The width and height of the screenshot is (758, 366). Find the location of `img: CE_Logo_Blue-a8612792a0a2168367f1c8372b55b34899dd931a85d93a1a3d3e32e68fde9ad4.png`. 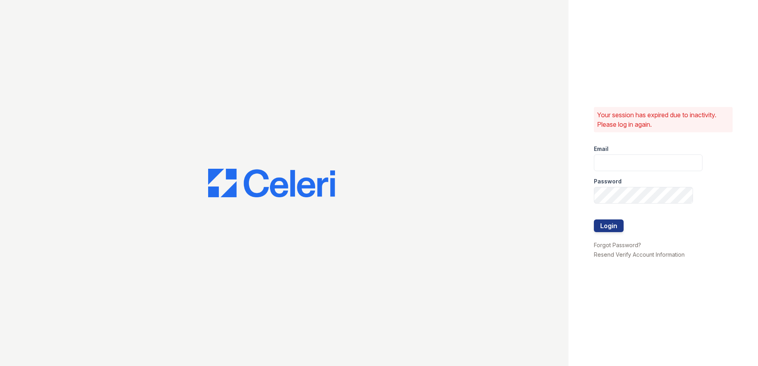

img: CE_Logo_Blue-a8612792a0a2168367f1c8372b55b34899dd931a85d93a1a3d3e32e68fde9ad4.png is located at coordinates (271, 183).